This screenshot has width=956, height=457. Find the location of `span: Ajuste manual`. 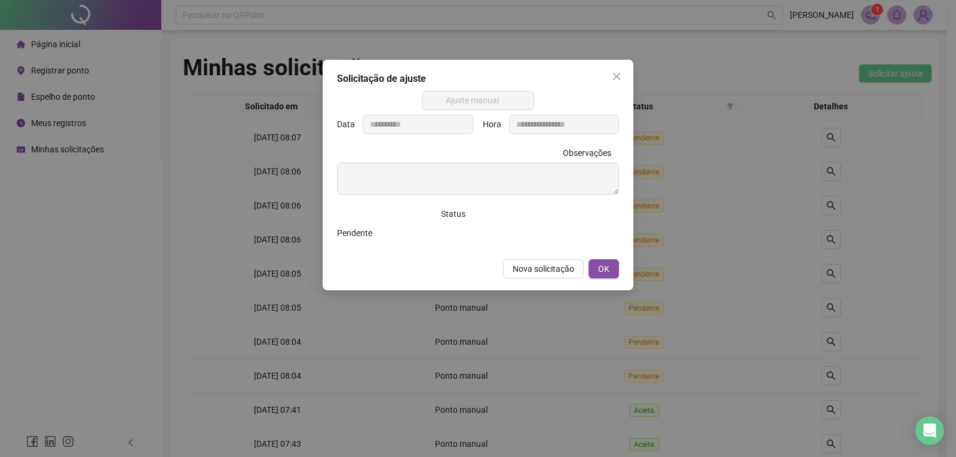

span: Ajuste manual is located at coordinates (478, 100).